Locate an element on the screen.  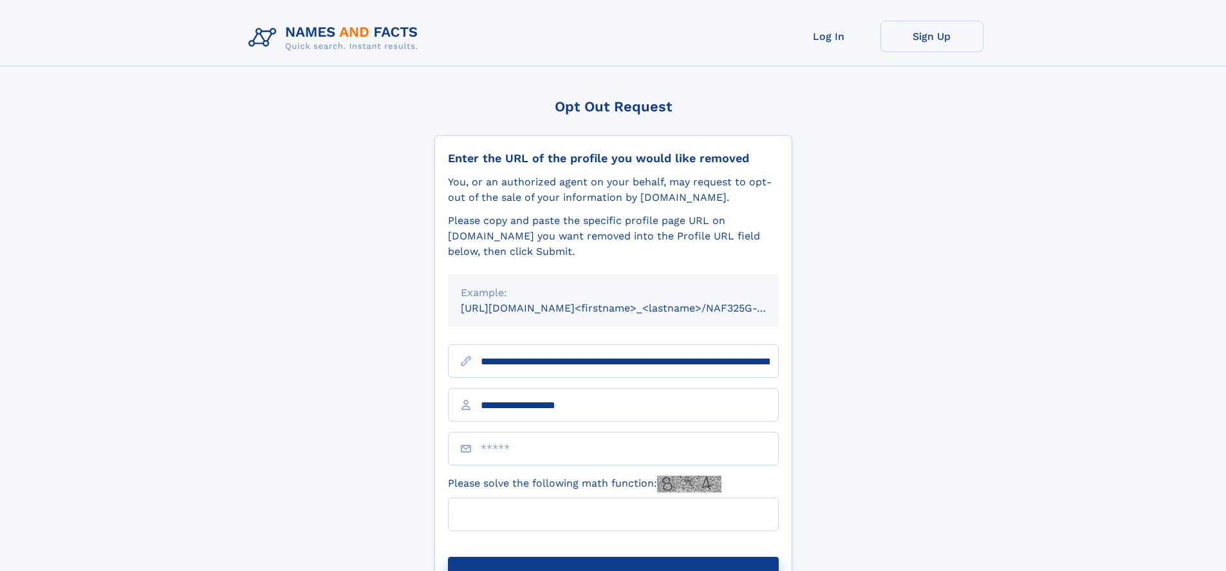
a: Log In is located at coordinates (829, 36).